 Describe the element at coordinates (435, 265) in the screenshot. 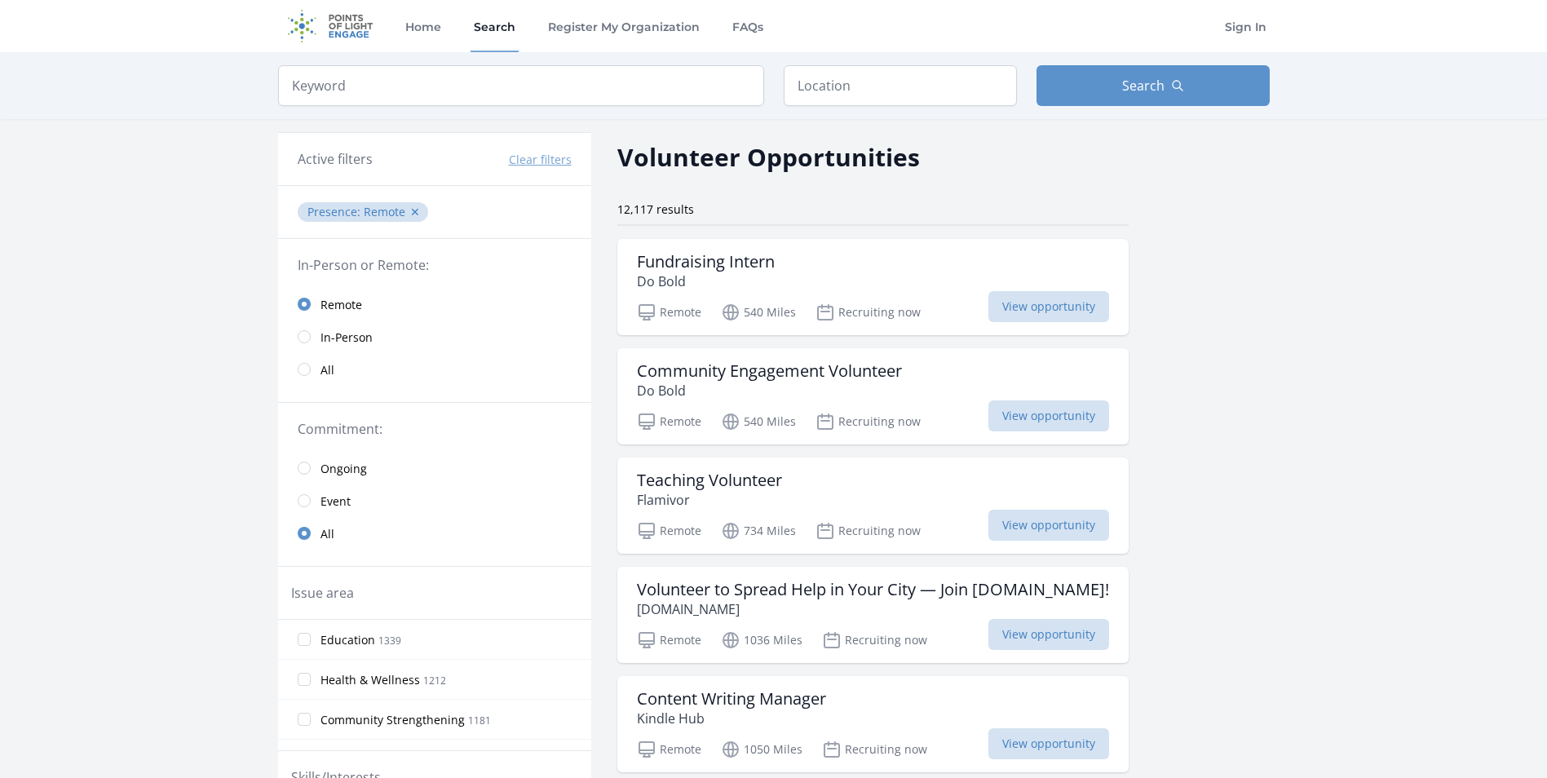

I see `legend: In-Person or Remote:` at that location.